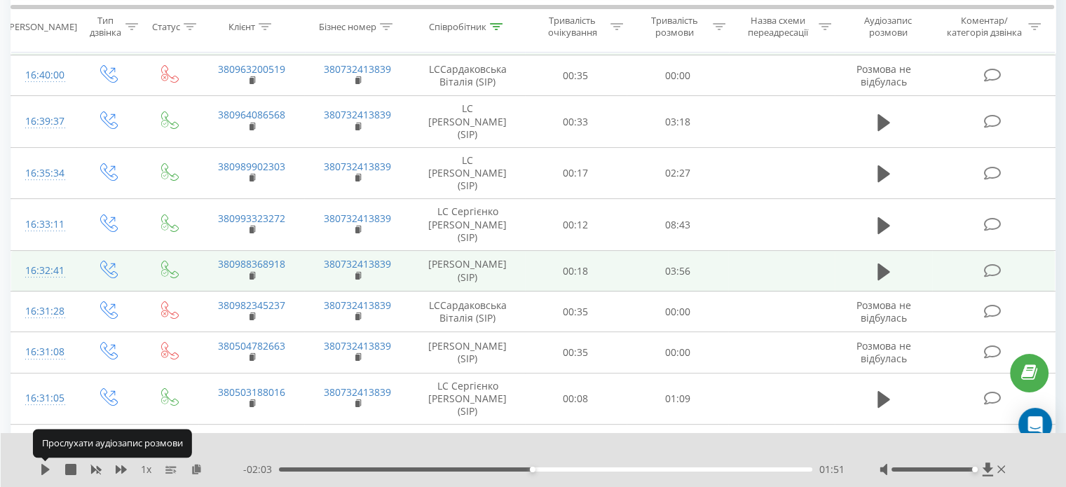 This screenshot has height=487, width=1066. I want to click on td: 08:43, so click(677, 225).